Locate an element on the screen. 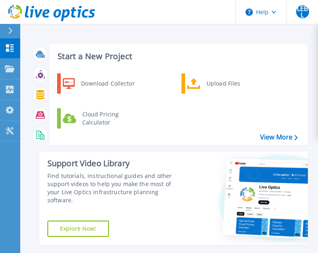  span: LEBL is located at coordinates (303, 12).